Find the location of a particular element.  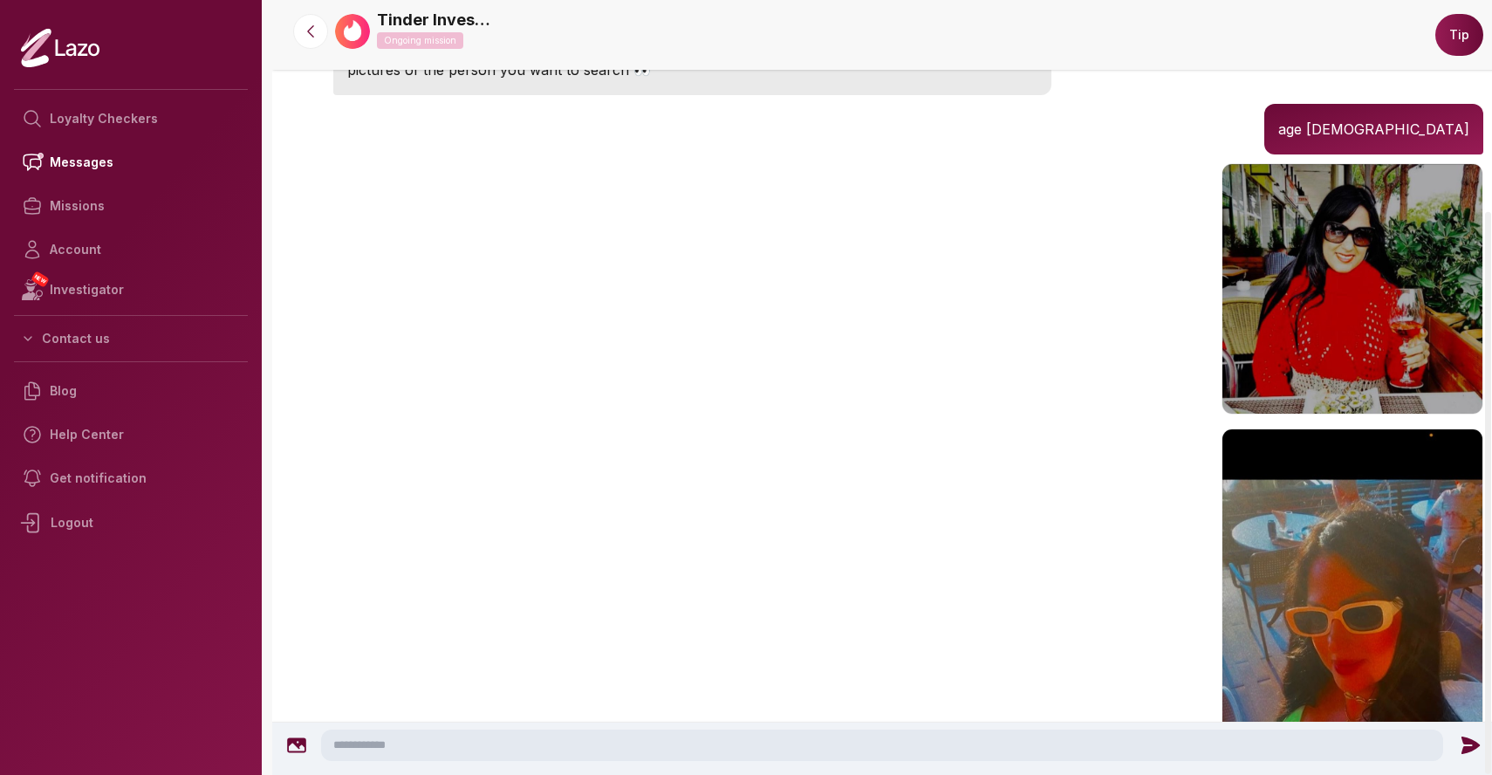

span: NEW is located at coordinates (40, 279).